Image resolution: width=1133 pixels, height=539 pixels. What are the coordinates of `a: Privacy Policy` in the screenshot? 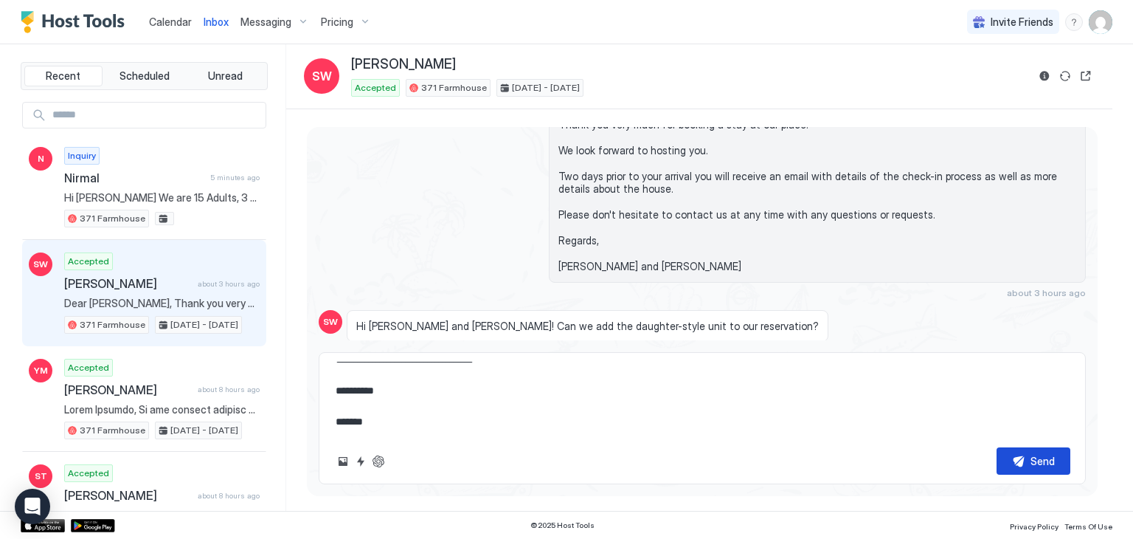 It's located at (1034, 525).